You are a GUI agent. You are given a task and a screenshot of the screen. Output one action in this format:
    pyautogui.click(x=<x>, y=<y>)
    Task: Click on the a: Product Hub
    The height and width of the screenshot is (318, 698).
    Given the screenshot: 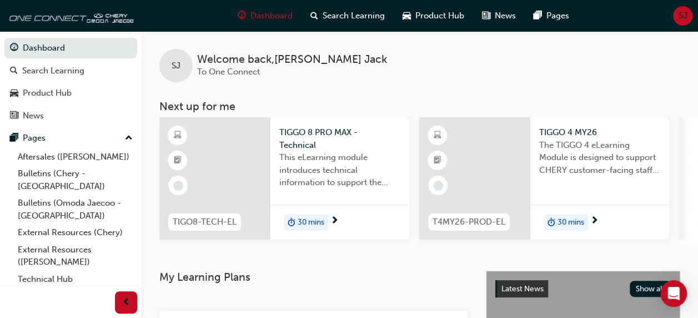 What is the action you would take?
    pyautogui.click(x=71, y=93)
    